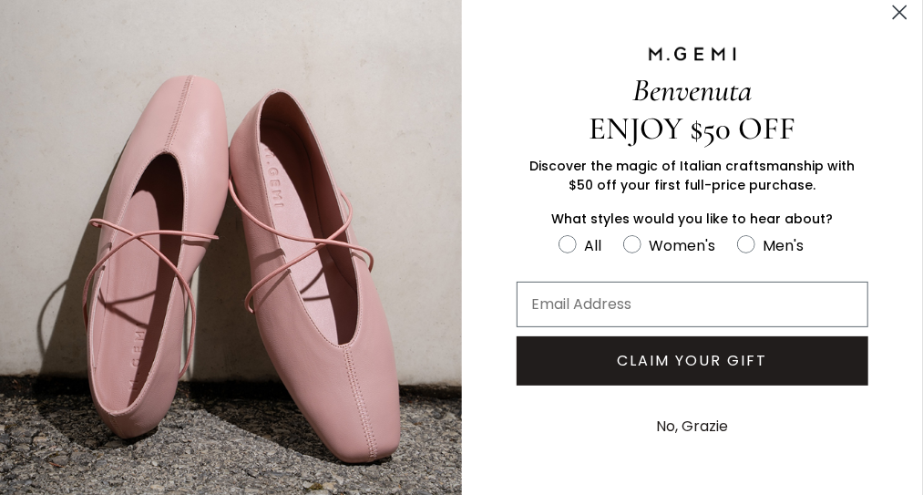  Describe the element at coordinates (783, 245) in the screenshot. I see `div: Men's` at that location.